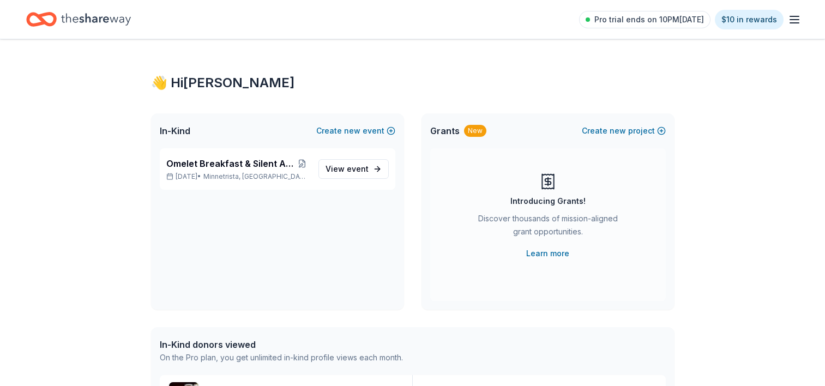 The image size is (825, 386). Describe the element at coordinates (281, 345) in the screenshot. I see `div: In-Kind donors viewed` at that location.